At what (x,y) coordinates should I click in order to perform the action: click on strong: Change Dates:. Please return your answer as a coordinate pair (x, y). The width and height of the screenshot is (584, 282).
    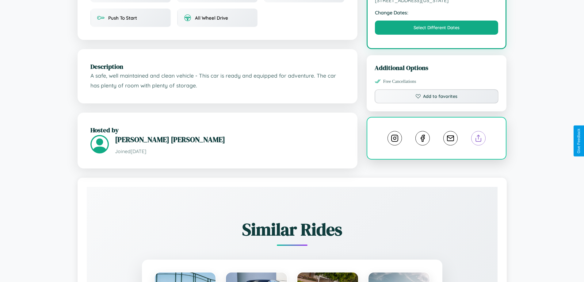
    Looking at the image, I should click on (437, 13).